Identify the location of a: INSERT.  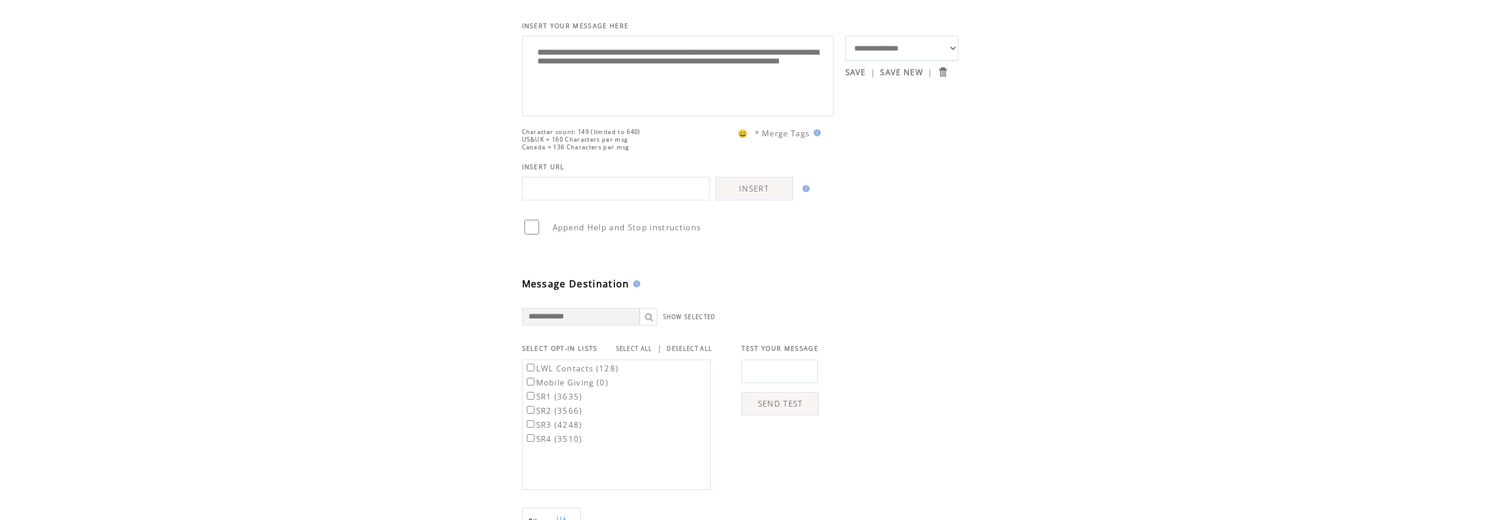
(754, 189).